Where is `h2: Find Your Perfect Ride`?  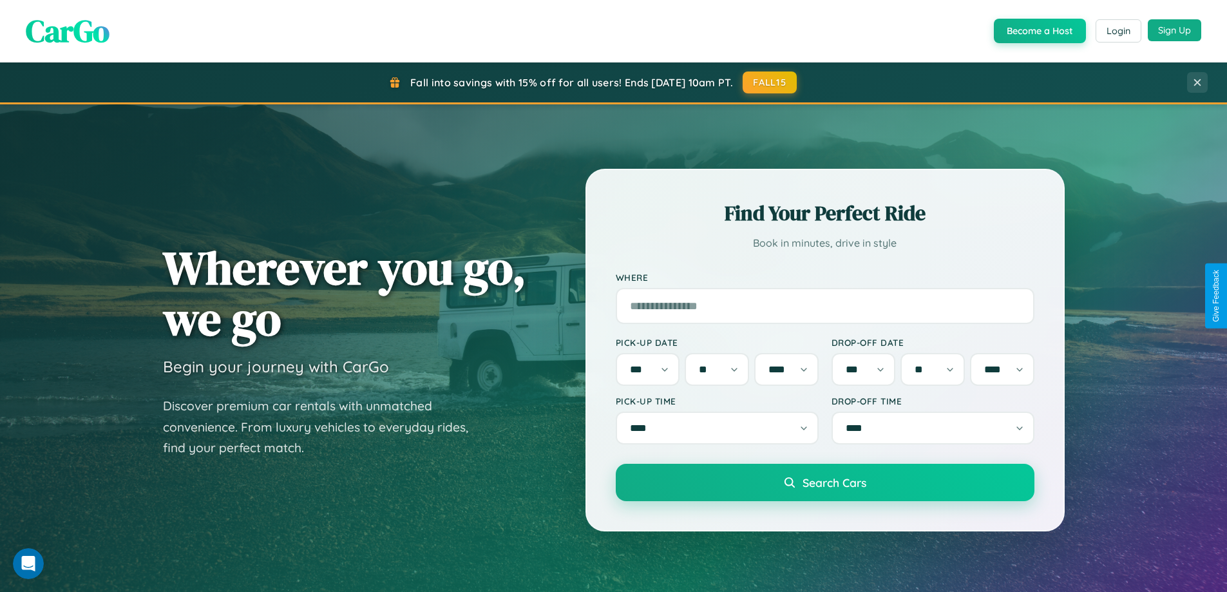
h2: Find Your Perfect Ride is located at coordinates (825, 213).